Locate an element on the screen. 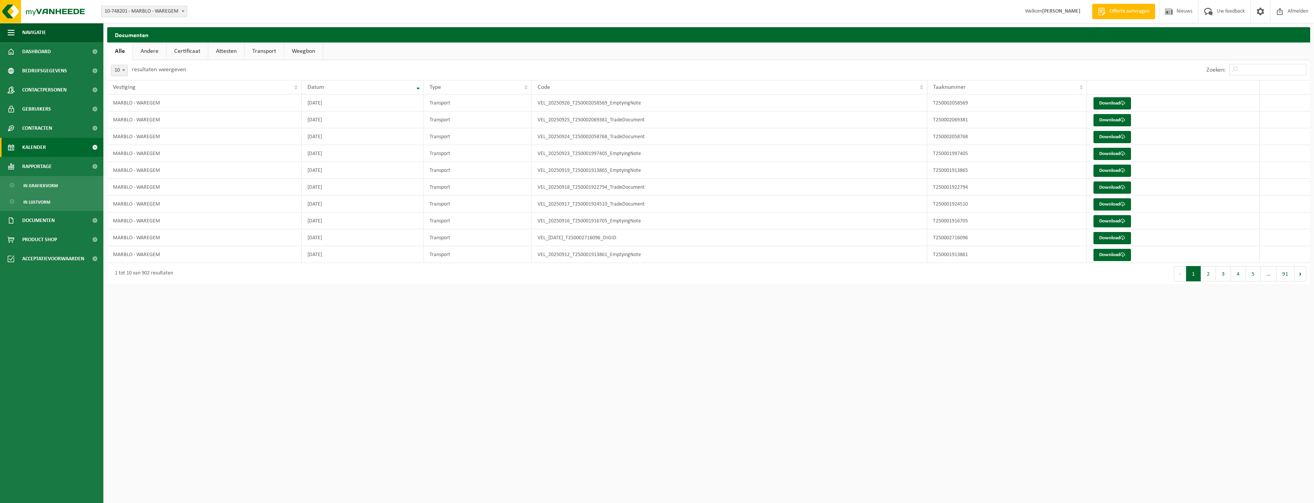 The width and height of the screenshot is (1314, 503). button: 2 is located at coordinates (1208, 274).